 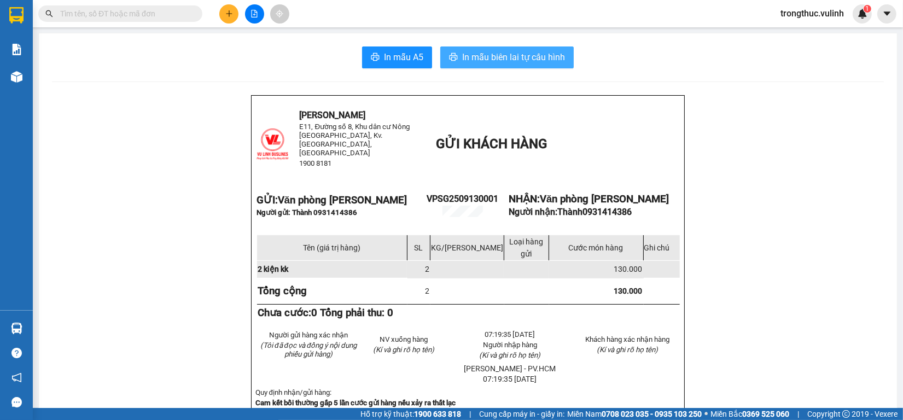 What do you see at coordinates (352, 313) in the screenshot?
I see `span: 0 Tổng phải thu: 0` at bounding box center [352, 313].